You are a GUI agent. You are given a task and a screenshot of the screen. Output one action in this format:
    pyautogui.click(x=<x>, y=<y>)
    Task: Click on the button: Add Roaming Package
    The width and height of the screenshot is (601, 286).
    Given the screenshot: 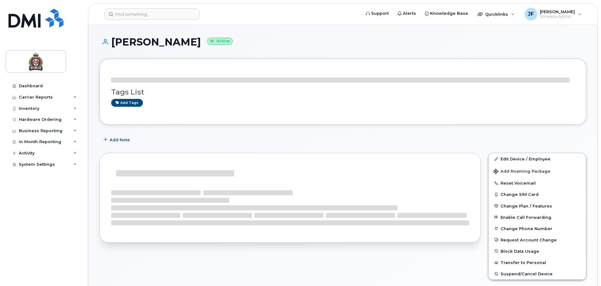 What is the action you would take?
    pyautogui.click(x=537, y=171)
    